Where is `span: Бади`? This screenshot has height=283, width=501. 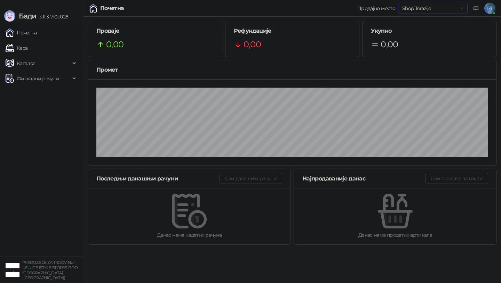
span: Бади is located at coordinates (27, 16).